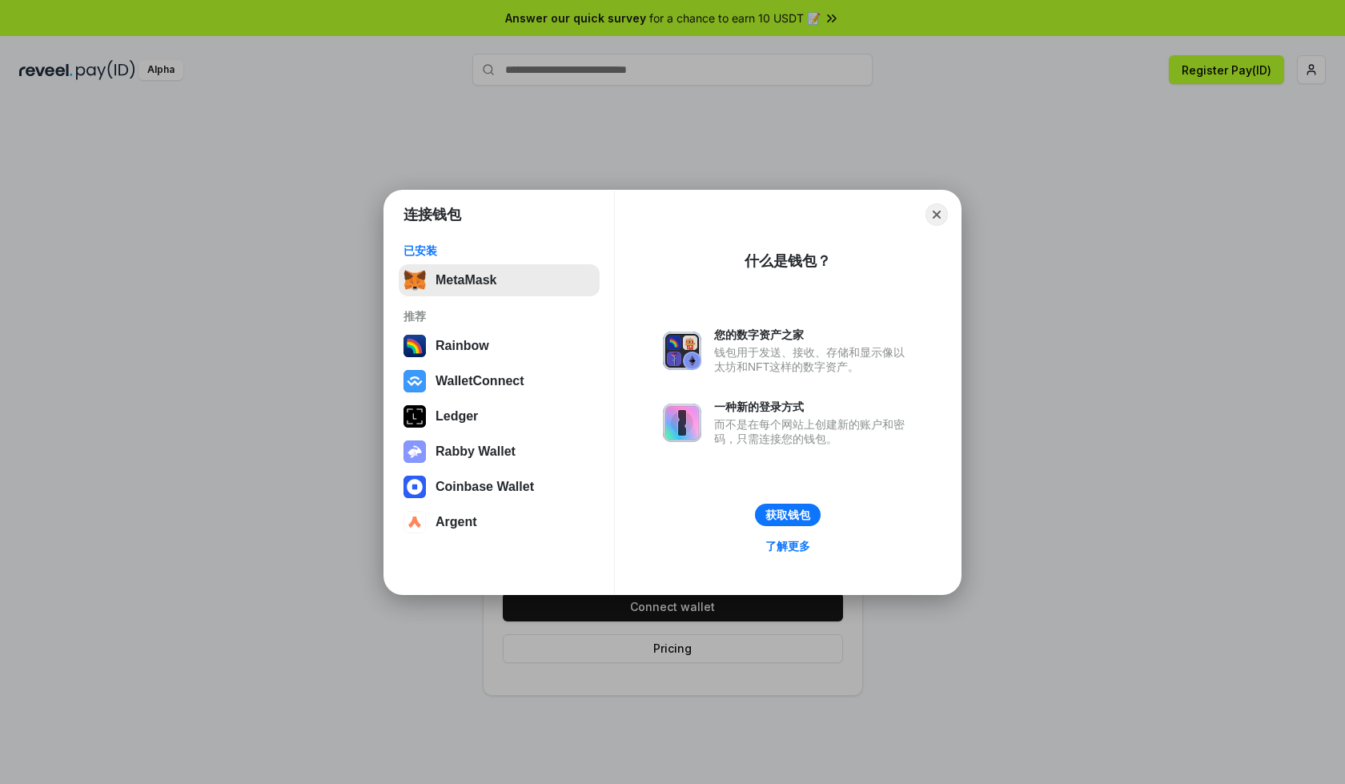 The width and height of the screenshot is (1345, 784). I want to click on a: 了解更多, so click(788, 546).